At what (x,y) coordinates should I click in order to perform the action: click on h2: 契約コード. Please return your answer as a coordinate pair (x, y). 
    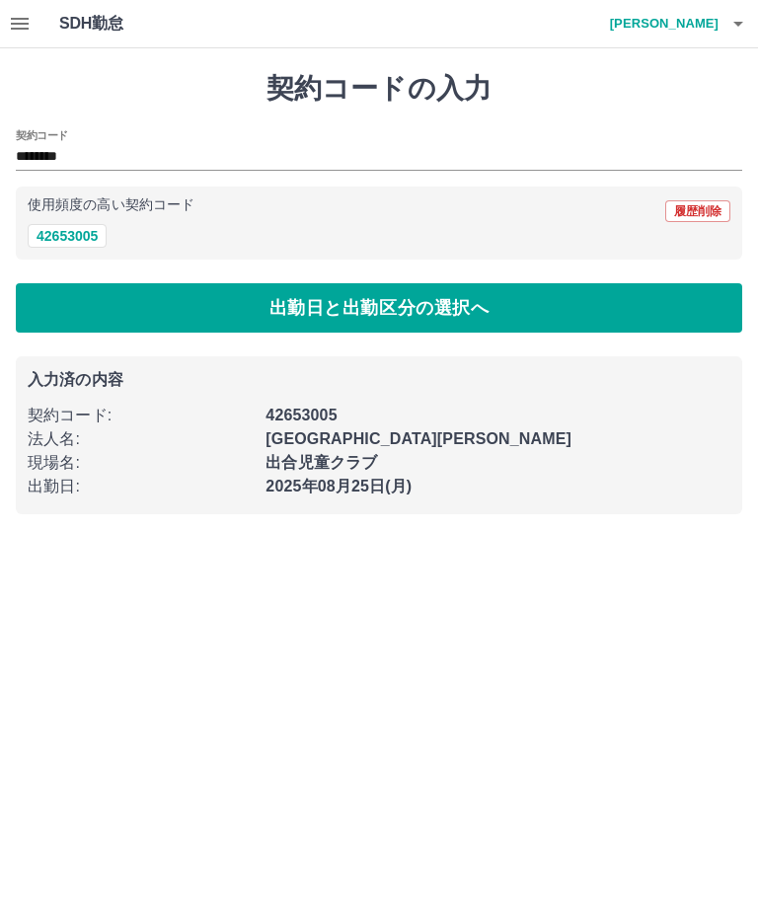
    Looking at the image, I should click on (41, 135).